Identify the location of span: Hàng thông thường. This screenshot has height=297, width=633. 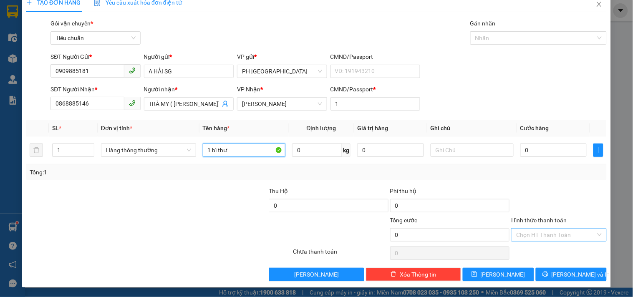
(149, 150).